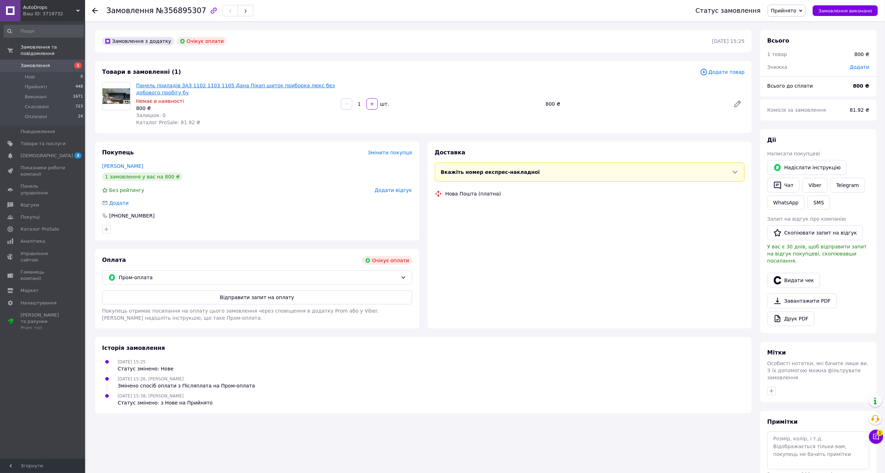 The height and width of the screenshot is (473, 885). Describe the element at coordinates (141, 72) in the screenshot. I see `span: Товари в замовленні (1)` at that location.